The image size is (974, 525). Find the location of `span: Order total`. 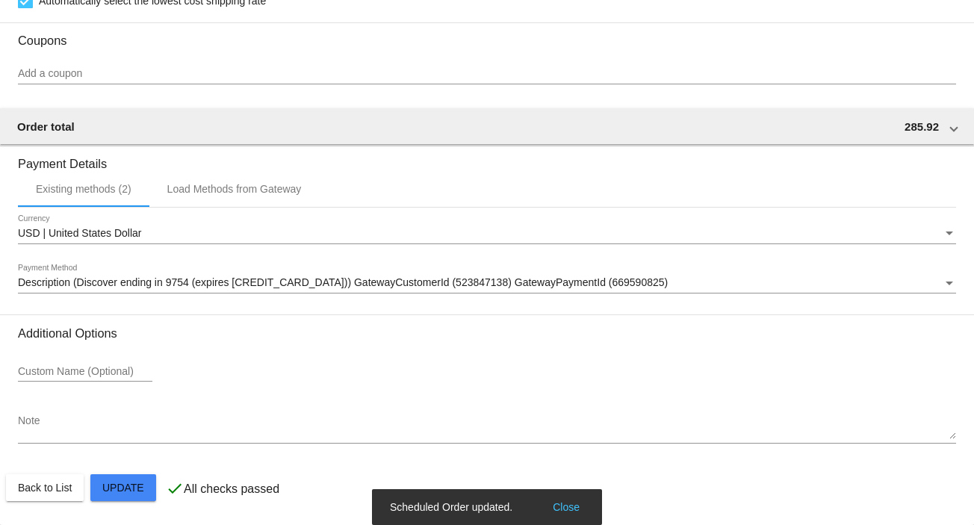

span: Order total is located at coordinates (46, 126).